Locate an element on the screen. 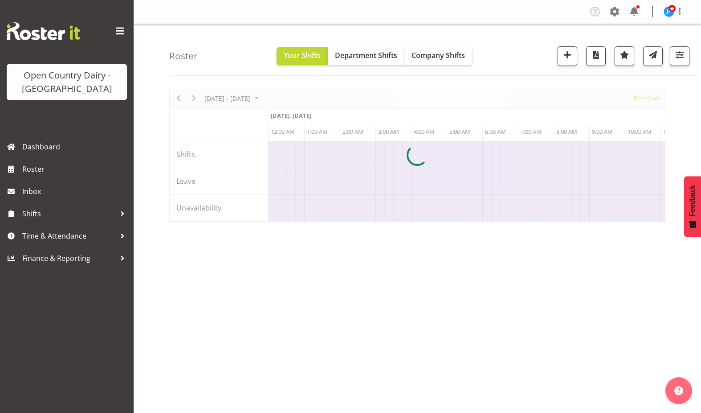 The height and width of the screenshot is (413, 701). button: Feedback - Show survey is located at coordinates (693, 206).